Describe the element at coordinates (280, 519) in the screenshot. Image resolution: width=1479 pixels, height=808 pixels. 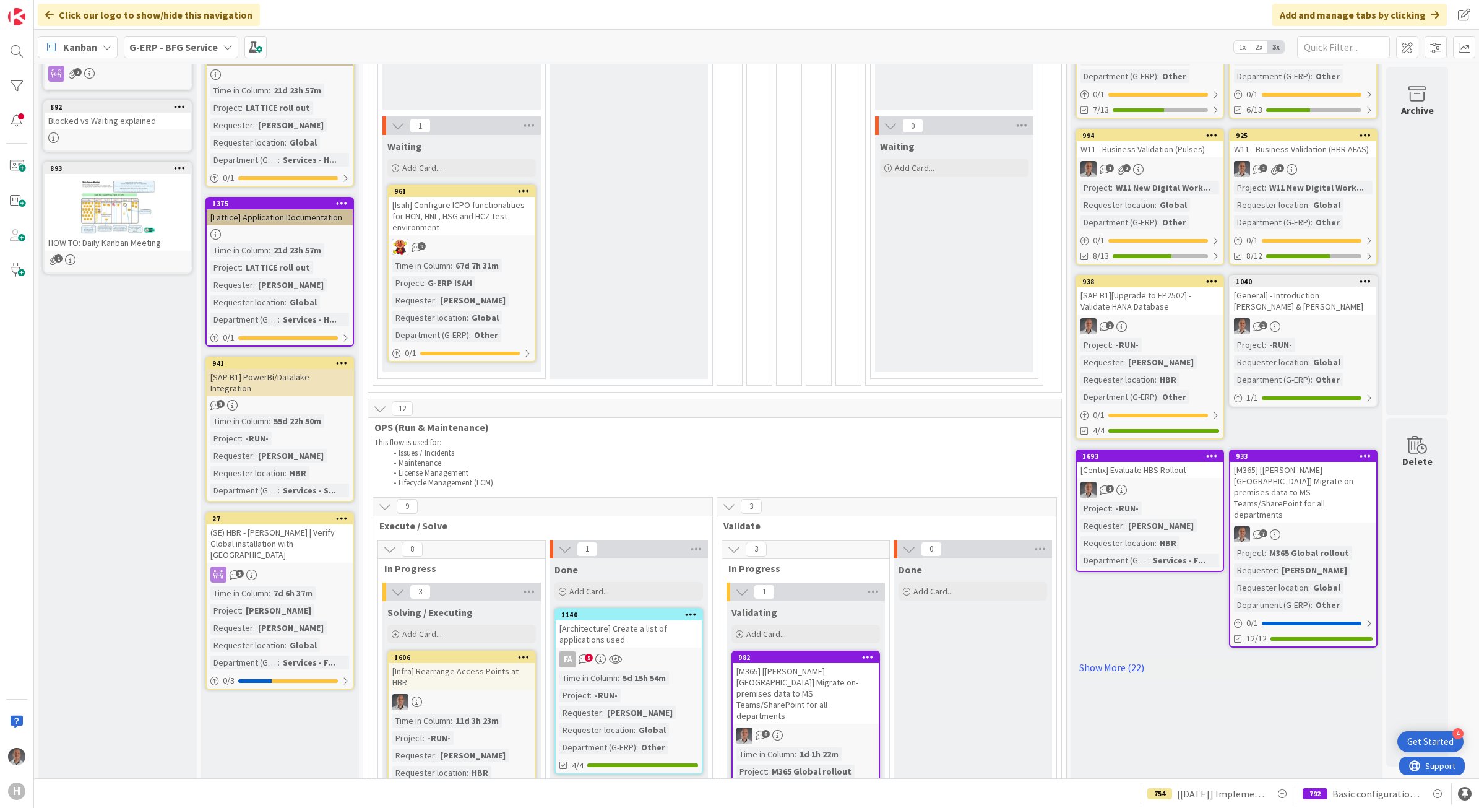
I see `div: 27` at that location.